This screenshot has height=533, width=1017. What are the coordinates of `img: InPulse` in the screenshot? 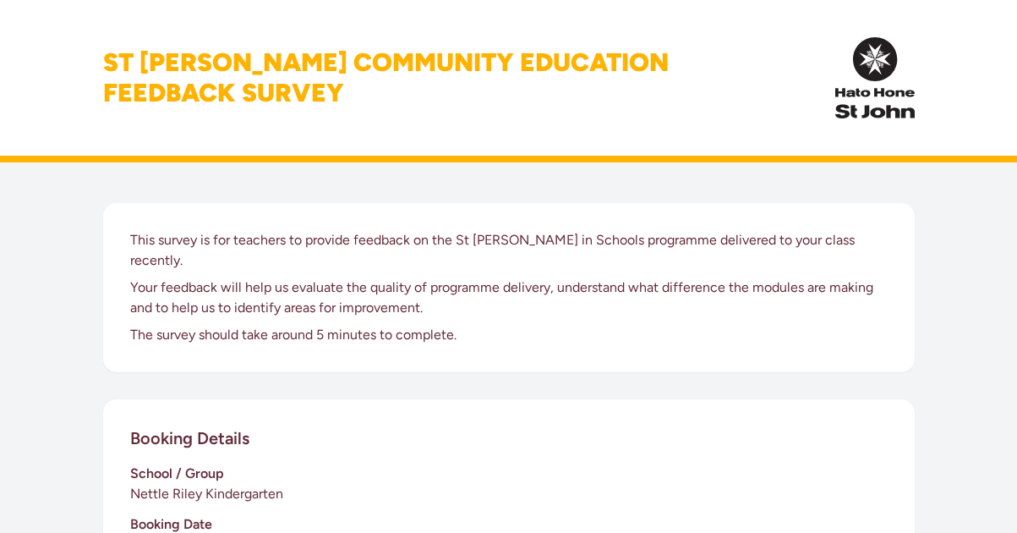 It's located at (874, 78).